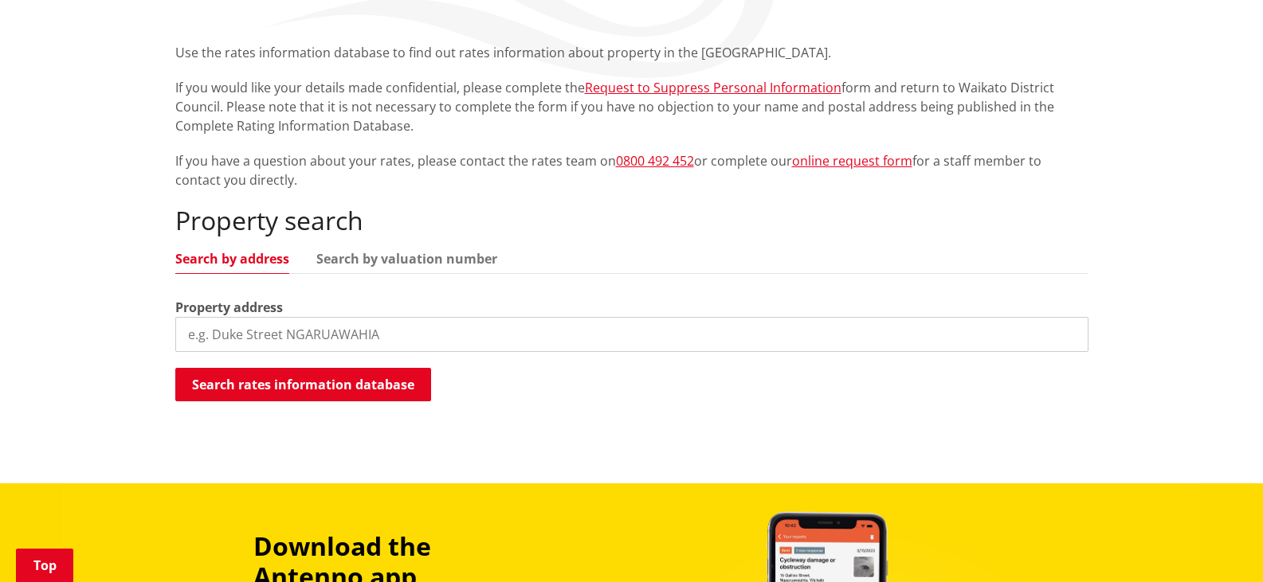 The height and width of the screenshot is (582, 1263). I want to click on a: online request form, so click(852, 161).